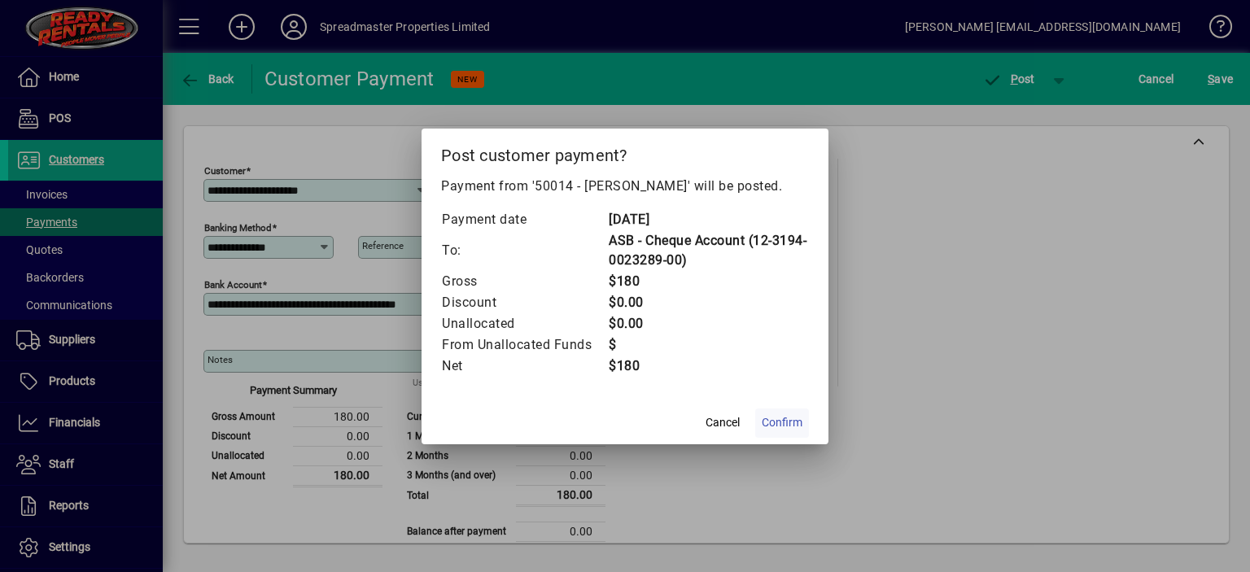 This screenshot has height=572, width=1250. What do you see at coordinates (524, 251) in the screenshot?
I see `td: To:` at bounding box center [524, 251].